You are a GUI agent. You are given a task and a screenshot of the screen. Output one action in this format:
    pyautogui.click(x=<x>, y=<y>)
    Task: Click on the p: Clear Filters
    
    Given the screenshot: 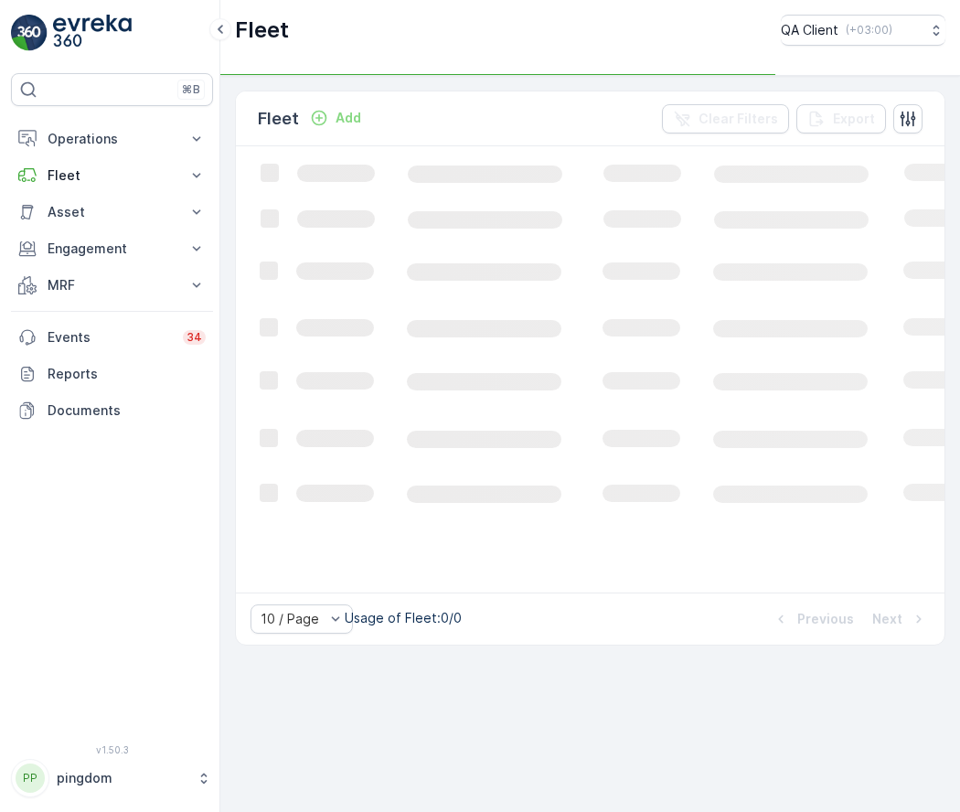 What is the action you would take?
    pyautogui.click(x=738, y=119)
    